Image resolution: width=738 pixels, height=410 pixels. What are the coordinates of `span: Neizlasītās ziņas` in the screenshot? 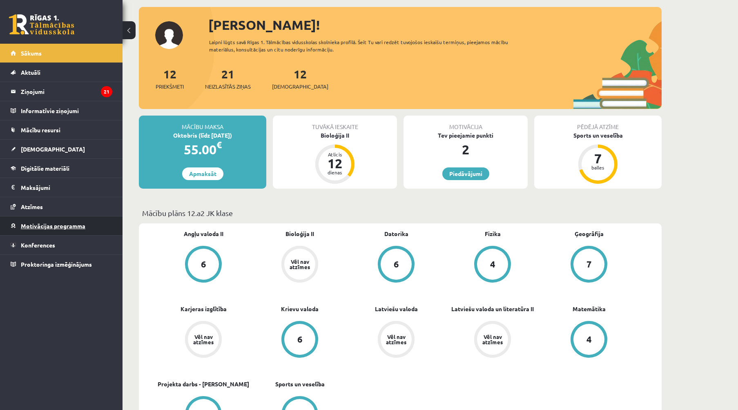 It's located at (228, 87).